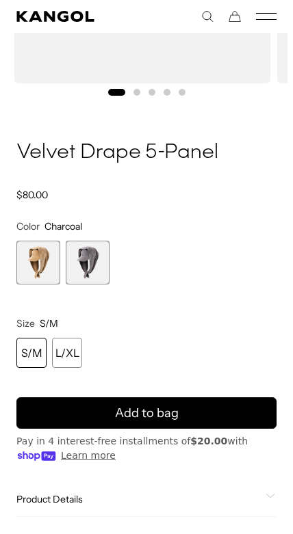 The height and width of the screenshot is (534, 293). Describe the element at coordinates (167, 92) in the screenshot. I see `button: Go to slide 4` at that location.